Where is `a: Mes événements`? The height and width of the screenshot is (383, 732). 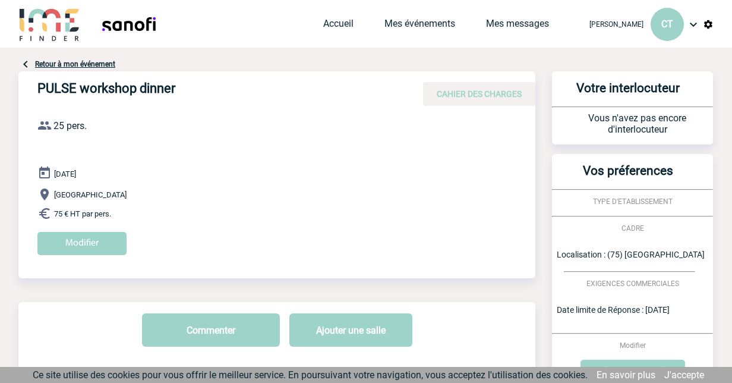
a: Mes événements is located at coordinates (419, 26).